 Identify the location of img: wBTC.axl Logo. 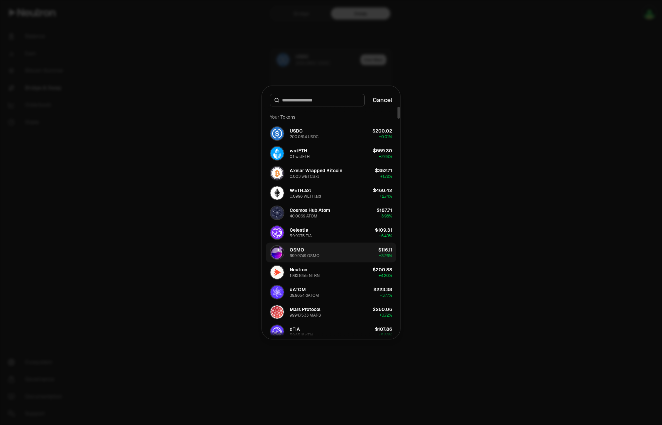
(277, 173).